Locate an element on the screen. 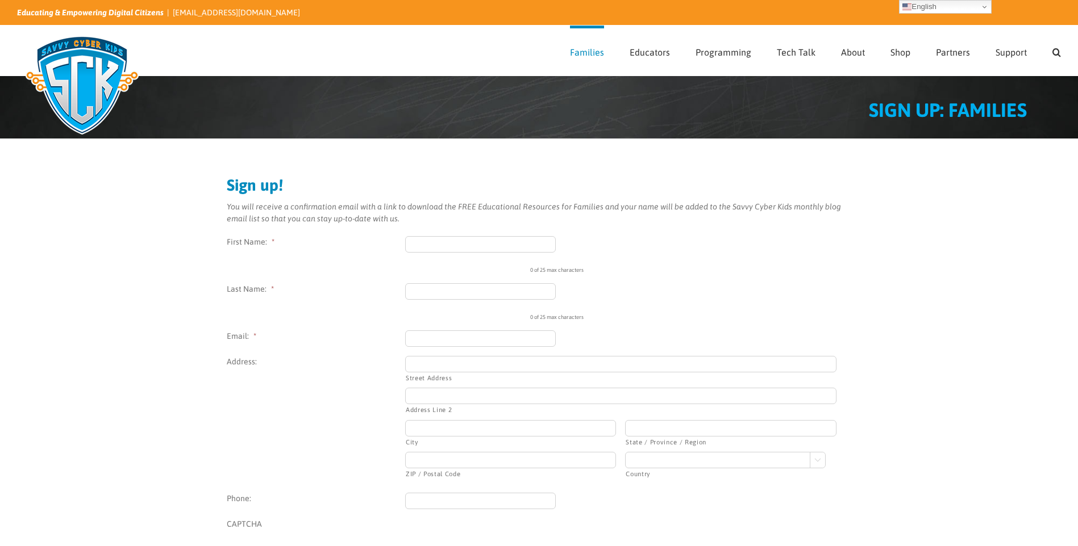 Image resolution: width=1078 pixels, height=546 pixels. label: Country is located at coordinates (731, 474).